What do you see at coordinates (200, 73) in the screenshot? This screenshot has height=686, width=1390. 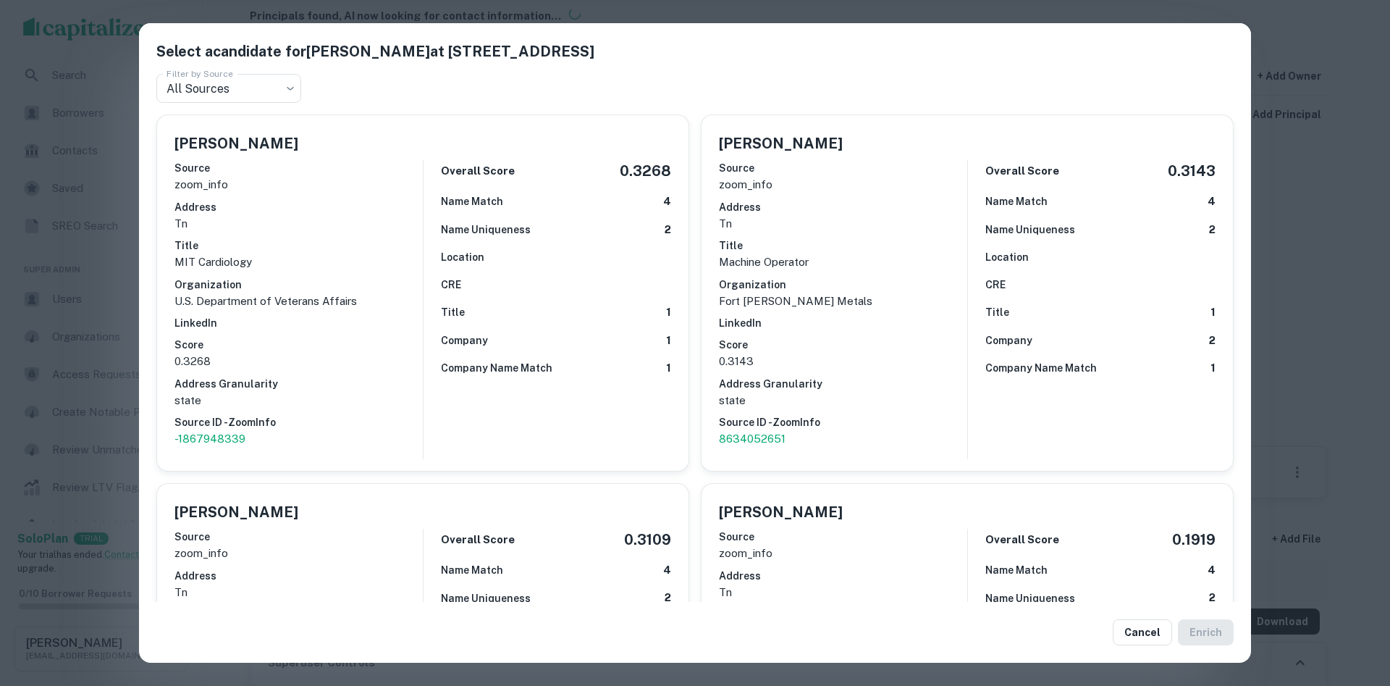 I see `label: Filter by Source` at bounding box center [200, 73].